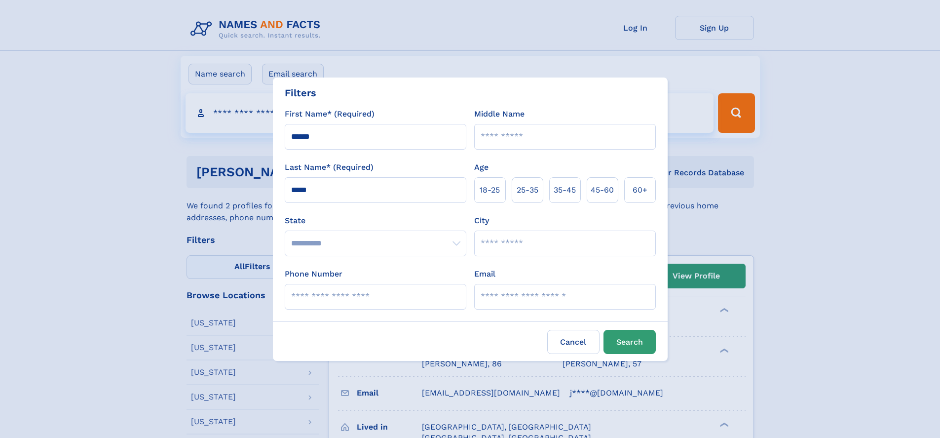 This screenshot has width=940, height=438. Describe the element at coordinates (330, 114) in the screenshot. I see `label: First Name* (Required)` at that location.